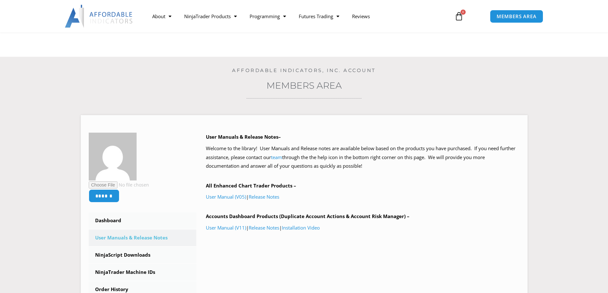 This screenshot has height=293, width=608. Describe the element at coordinates (226, 197) in the screenshot. I see `a: User Manual (V05)` at that location.